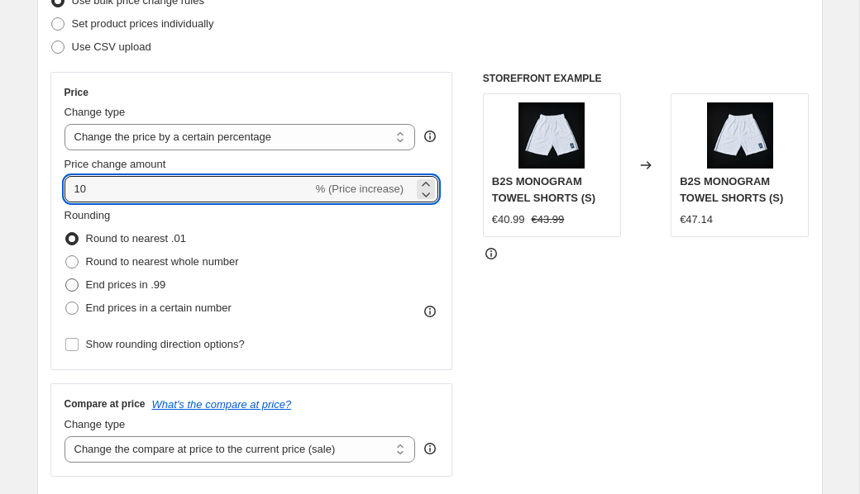 This screenshot has height=494, width=860. Describe the element at coordinates (159, 308) in the screenshot. I see `span: End prices in a certain number` at that location.